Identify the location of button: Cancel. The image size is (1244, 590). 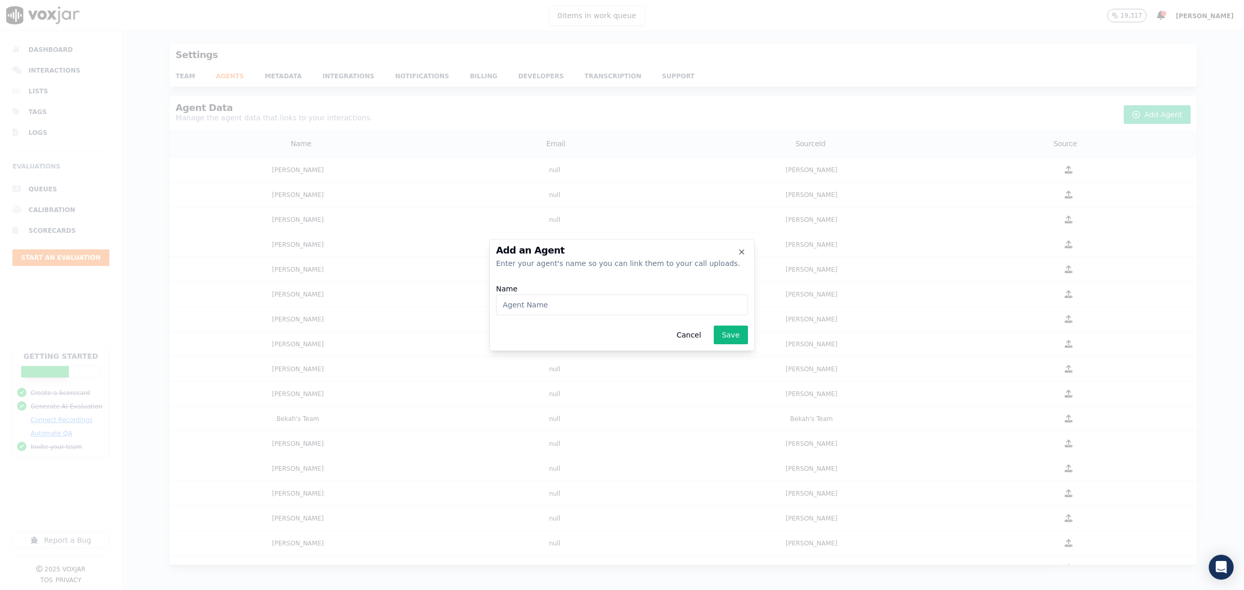
(688, 335).